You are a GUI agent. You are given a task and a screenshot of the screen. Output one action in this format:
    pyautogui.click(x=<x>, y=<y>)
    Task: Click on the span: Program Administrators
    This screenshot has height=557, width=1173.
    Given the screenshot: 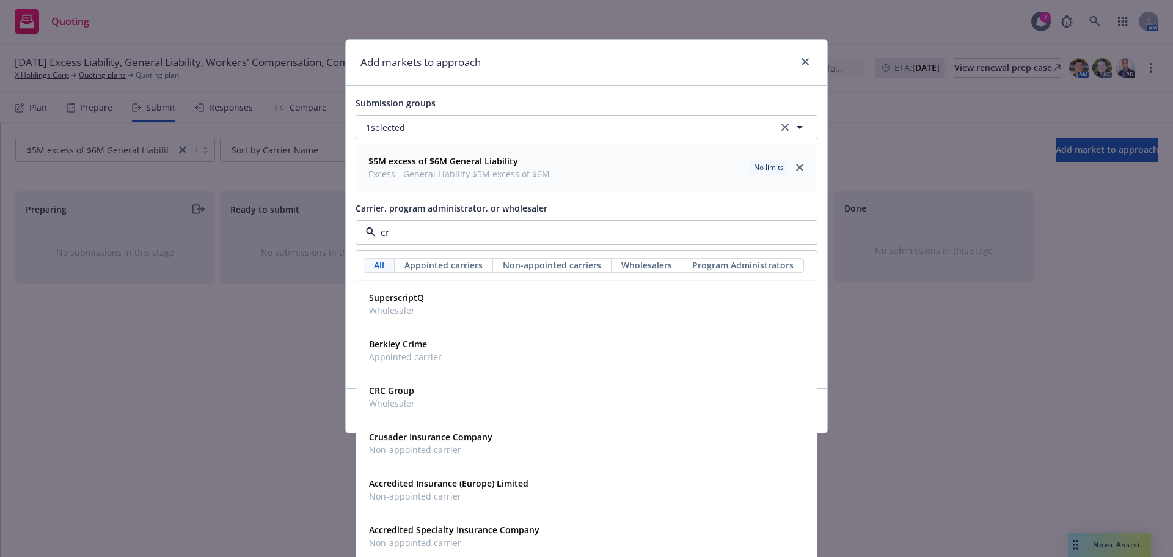 What is the action you would take?
    pyautogui.click(x=743, y=265)
    